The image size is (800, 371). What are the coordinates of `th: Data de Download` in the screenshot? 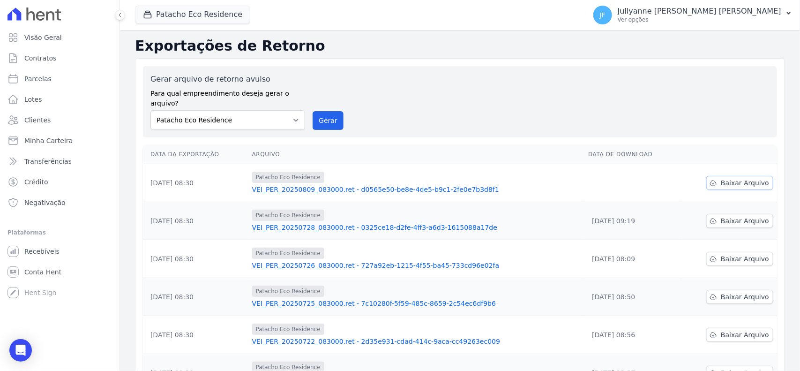 It's located at (632, 154).